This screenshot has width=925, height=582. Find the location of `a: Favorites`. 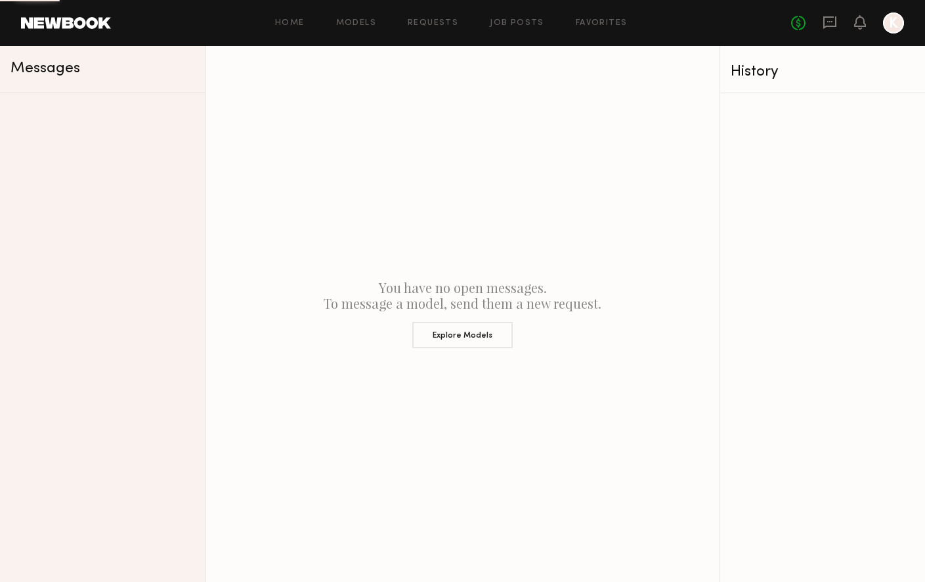

a: Favorites is located at coordinates (601, 23).